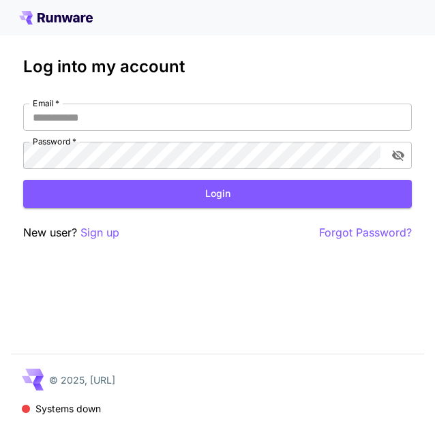 The height and width of the screenshot is (430, 435). What do you see at coordinates (217, 67) in the screenshot?
I see `h3: Log into my account` at bounding box center [217, 67].